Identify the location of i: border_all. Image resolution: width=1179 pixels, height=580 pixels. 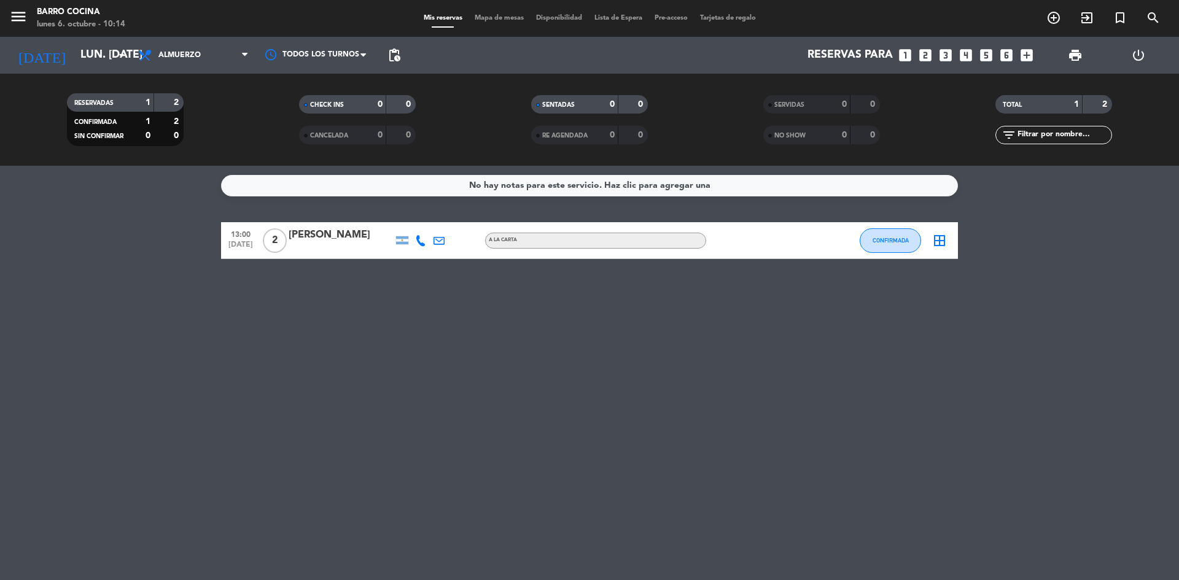
(939, 241).